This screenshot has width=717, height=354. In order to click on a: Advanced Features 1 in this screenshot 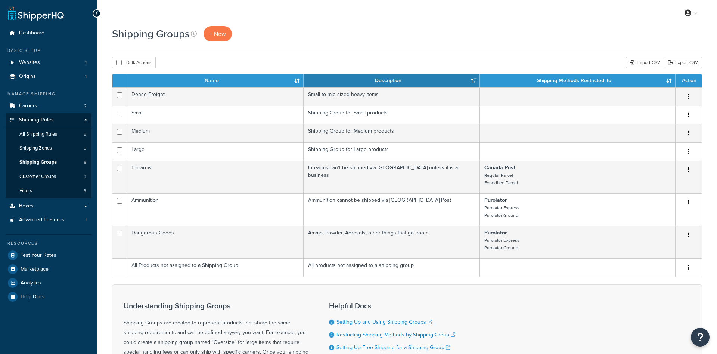, I will do `click(49, 220)`.